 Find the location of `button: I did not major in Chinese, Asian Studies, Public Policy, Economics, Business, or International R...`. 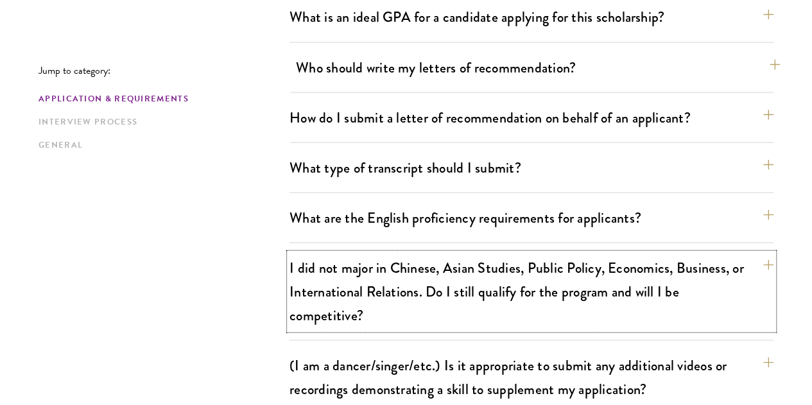

button: I did not major in Chinese, Asian Studies, Public Policy, Economics, Business, or International R... is located at coordinates (532, 291).